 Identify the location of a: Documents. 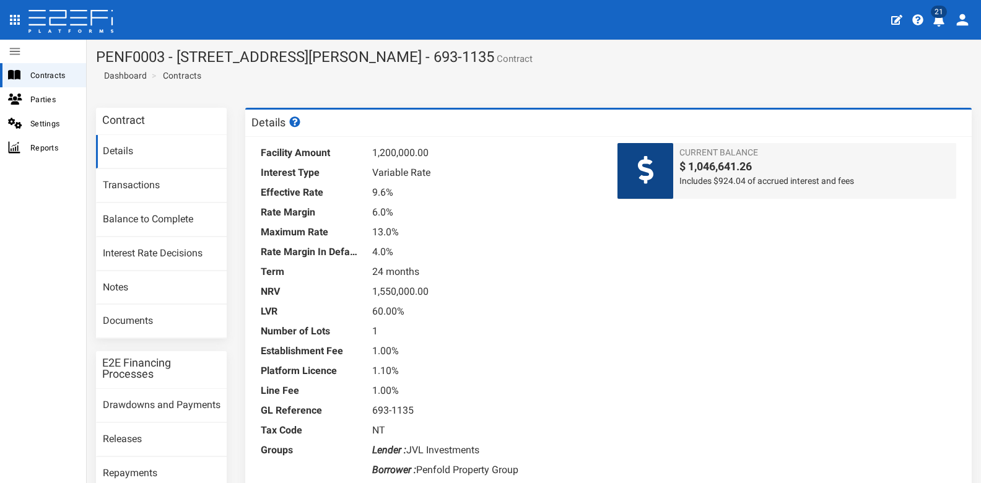
(161, 321).